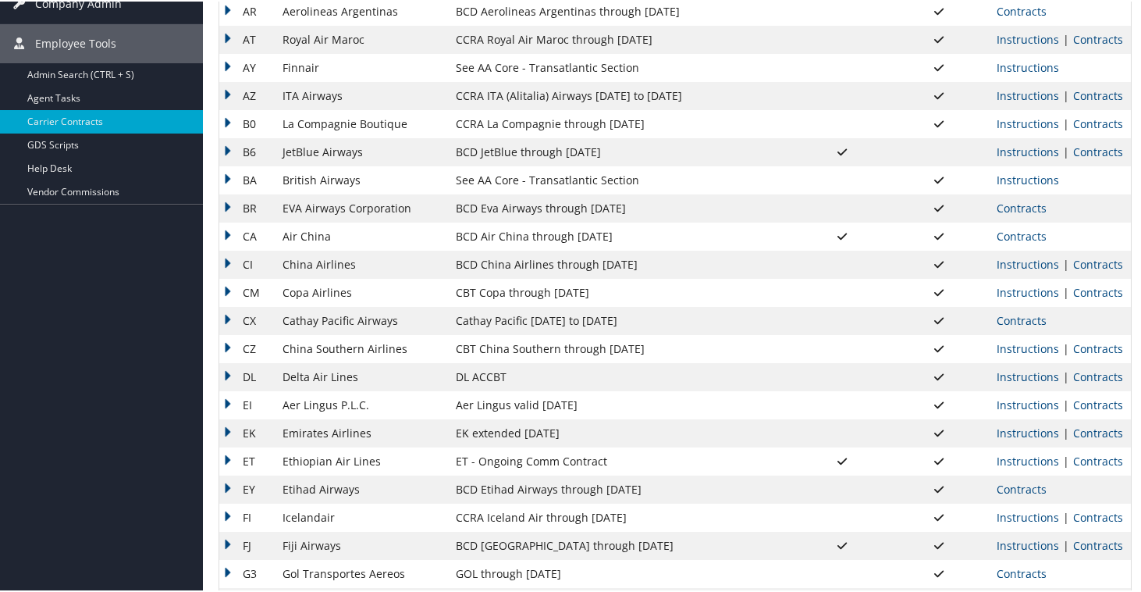  I want to click on td: FI, so click(247, 516).